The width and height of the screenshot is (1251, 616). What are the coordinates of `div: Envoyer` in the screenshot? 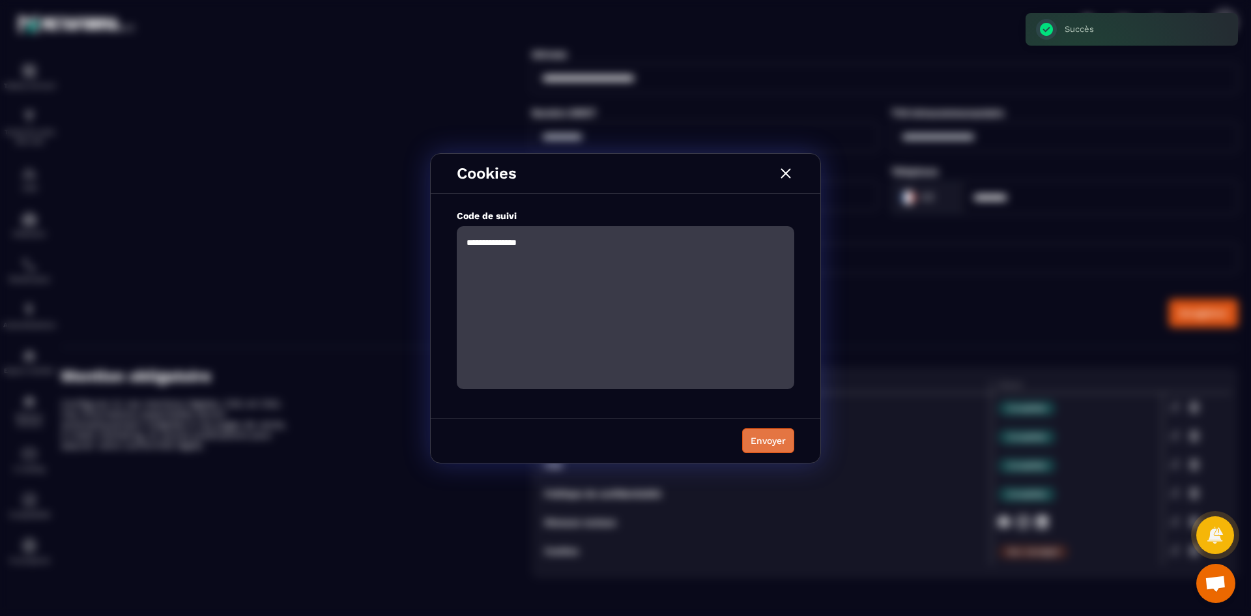 It's located at (768, 440).